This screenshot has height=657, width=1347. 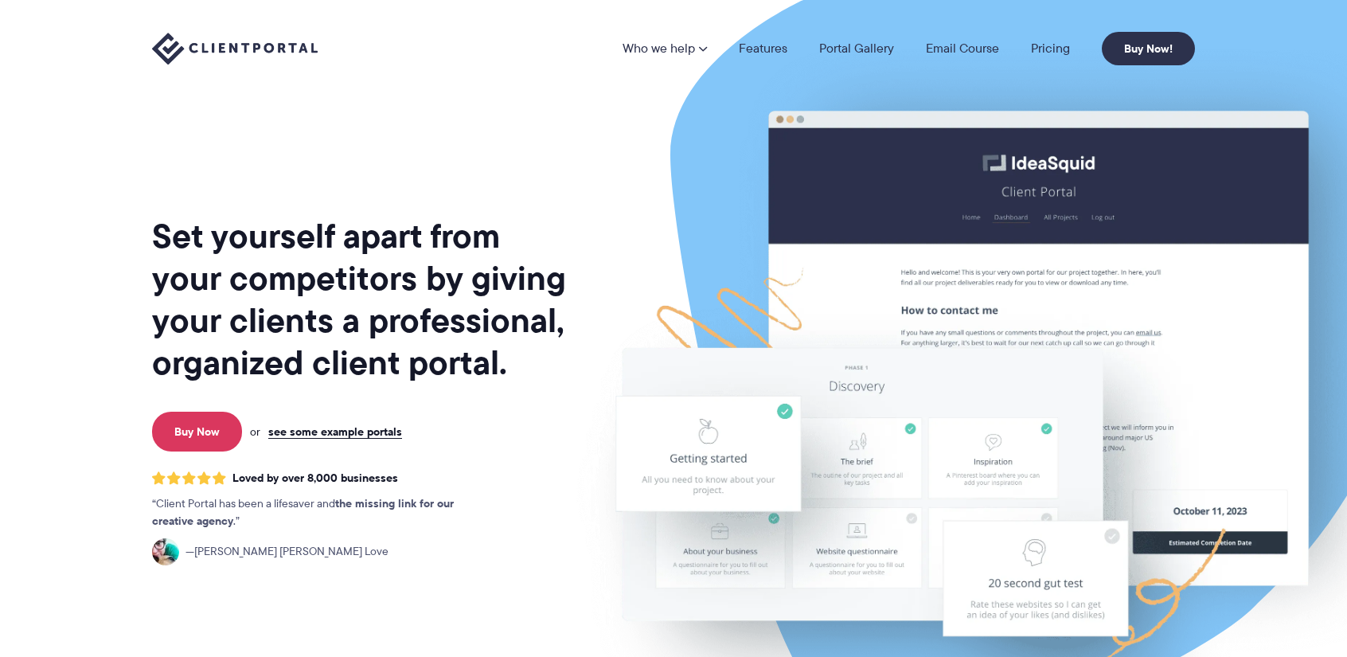 I want to click on strong: the missing link for our creative agency, so click(x=302, y=512).